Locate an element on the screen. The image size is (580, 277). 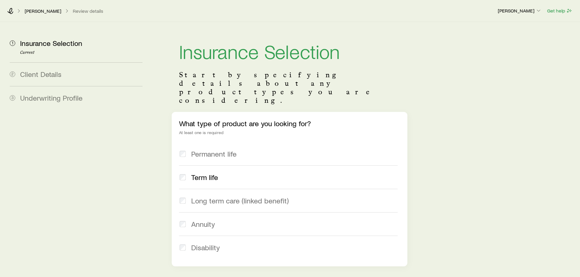
span: Permanent life is located at coordinates (214, 154).